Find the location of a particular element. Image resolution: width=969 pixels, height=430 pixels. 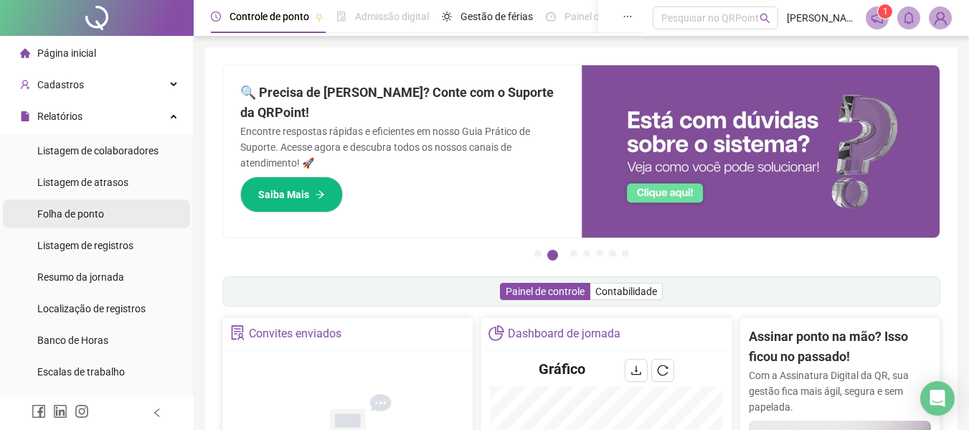

span: file is located at coordinates (25, 116).